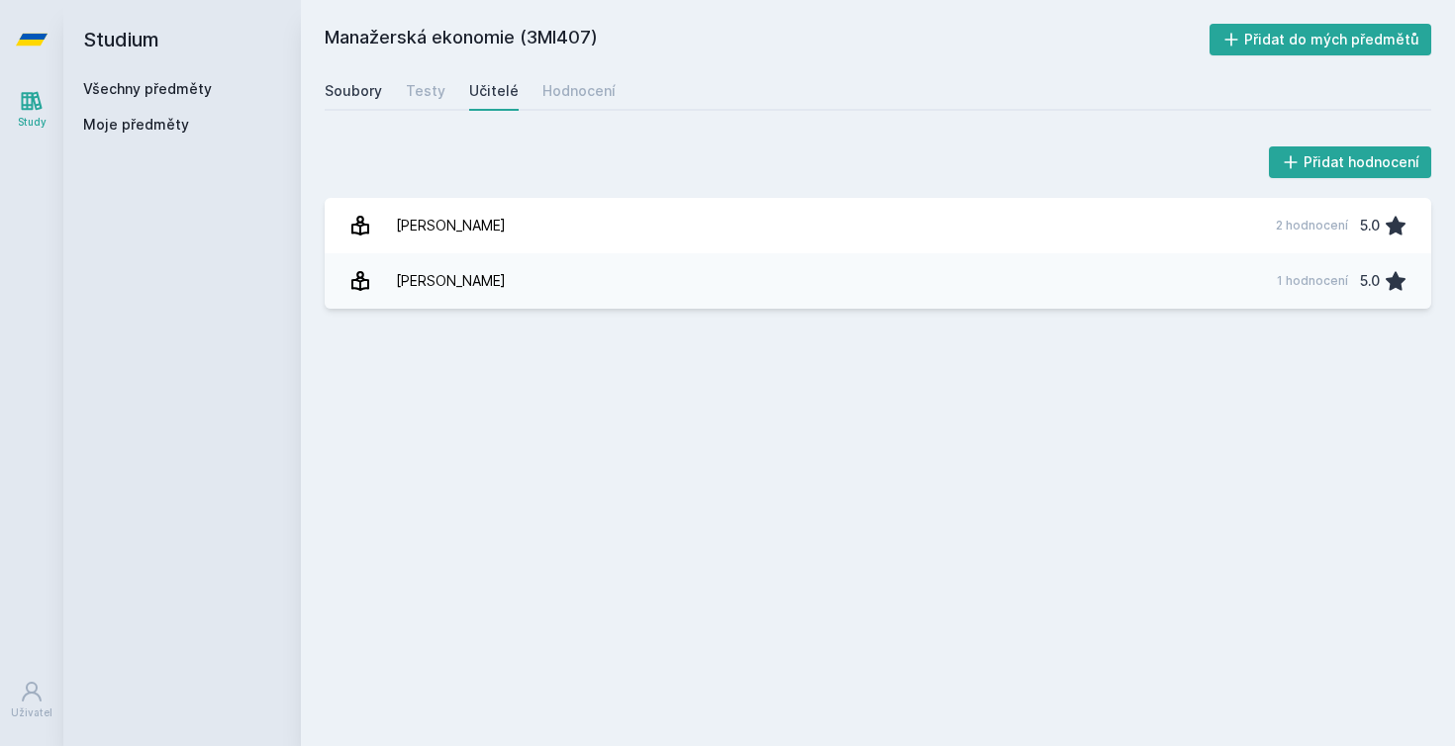 Image resolution: width=1455 pixels, height=746 pixels. I want to click on button: Přidat do mých předmětů, so click(1320, 40).